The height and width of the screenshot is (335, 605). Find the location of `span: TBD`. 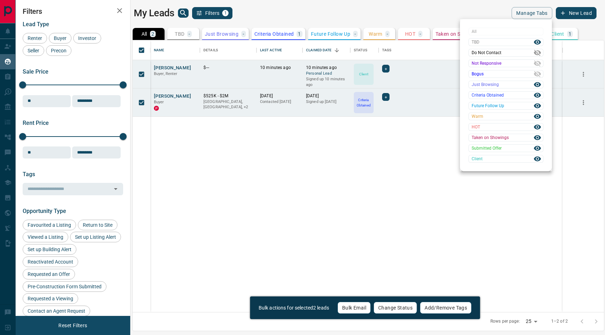

span: TBD is located at coordinates (502, 42).